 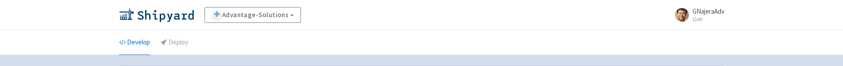 What do you see at coordinates (134, 43) in the screenshot?
I see `a: Develop` at bounding box center [134, 43].